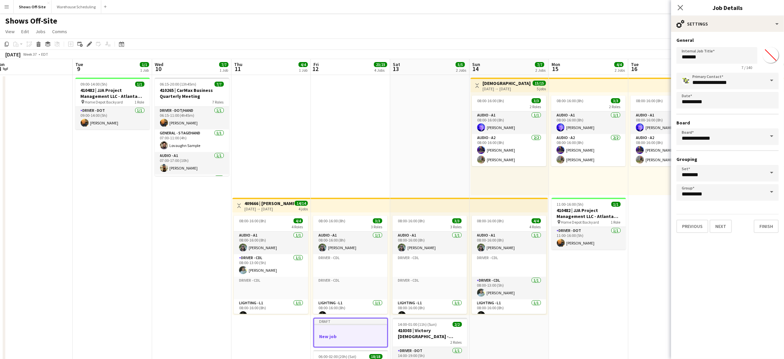  What do you see at coordinates (728, 159) in the screenshot?
I see `h3: Grouping` at bounding box center [728, 159].